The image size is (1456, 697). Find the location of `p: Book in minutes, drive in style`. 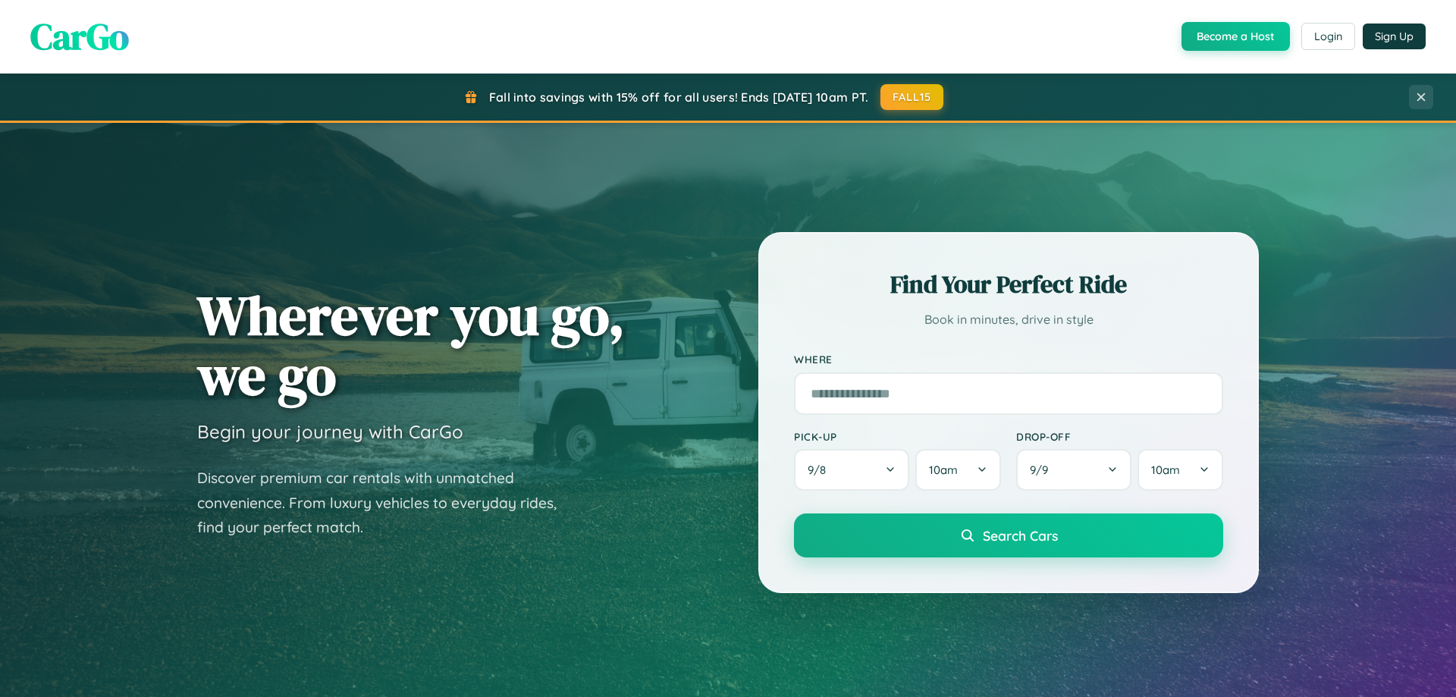

p: Book in minutes, drive in style is located at coordinates (1009, 319).